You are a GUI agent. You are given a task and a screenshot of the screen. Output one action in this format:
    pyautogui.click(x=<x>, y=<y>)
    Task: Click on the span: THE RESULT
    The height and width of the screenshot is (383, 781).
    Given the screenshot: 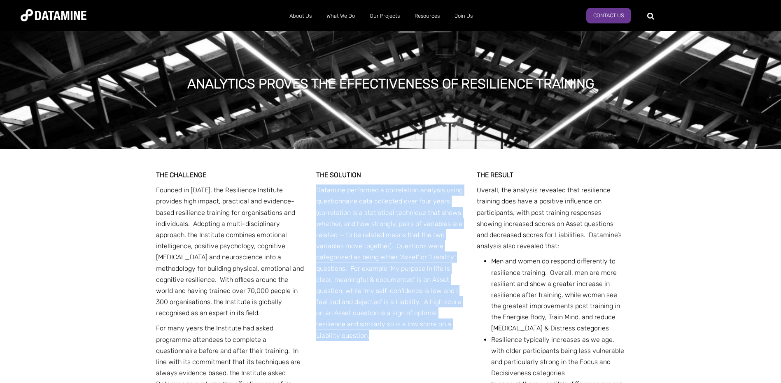 What is the action you would take?
    pyautogui.click(x=495, y=175)
    